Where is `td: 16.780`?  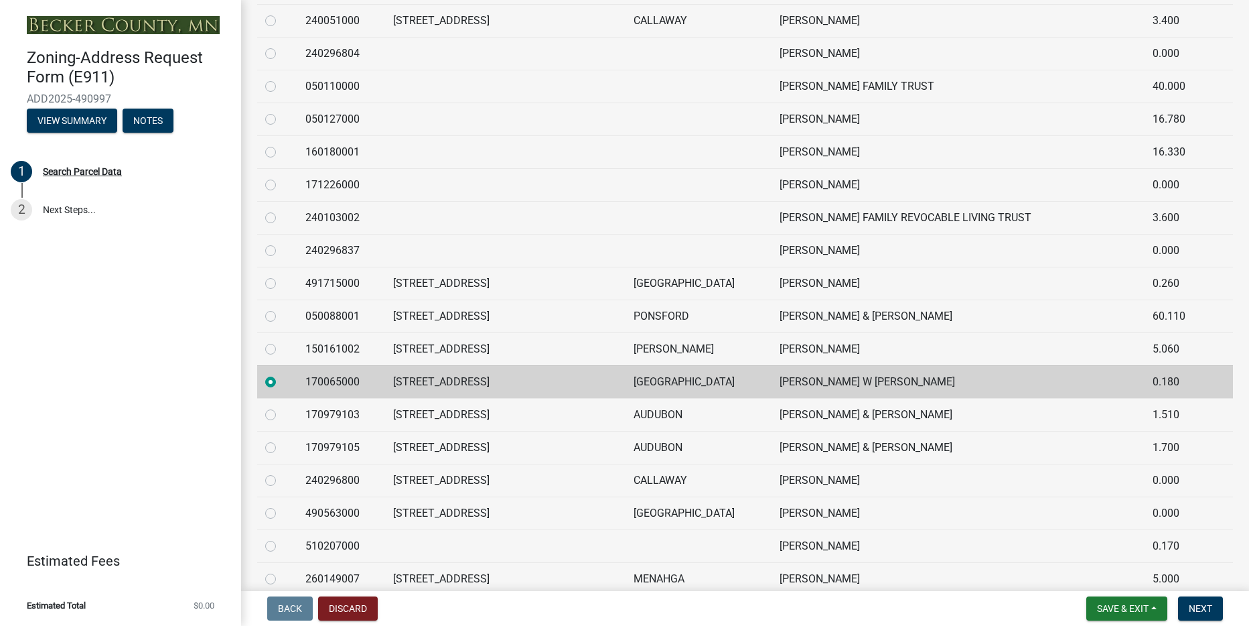
td: 16.780 is located at coordinates (1179, 119).